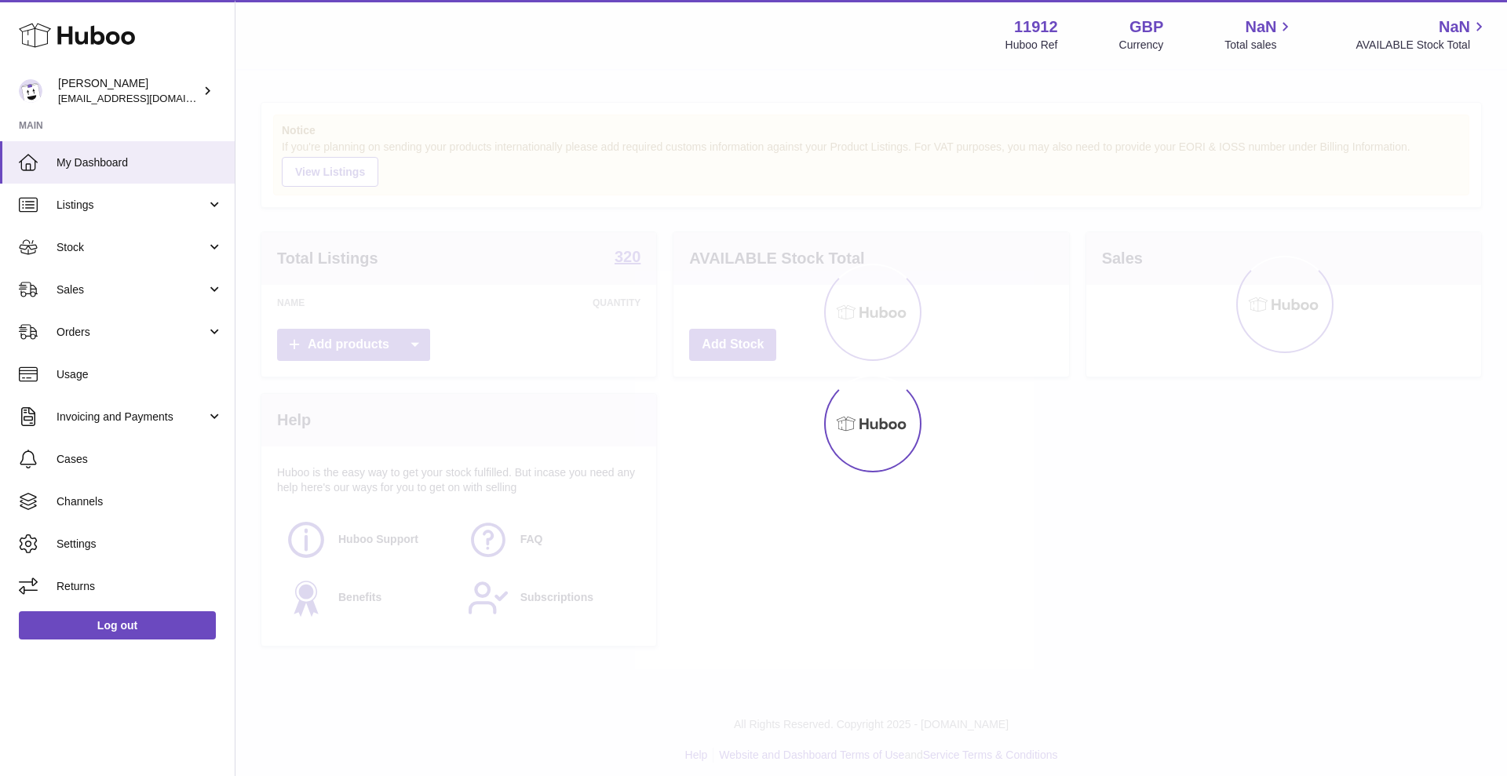 The image size is (1507, 776). I want to click on img: info@carbonmyride.com, so click(31, 91).